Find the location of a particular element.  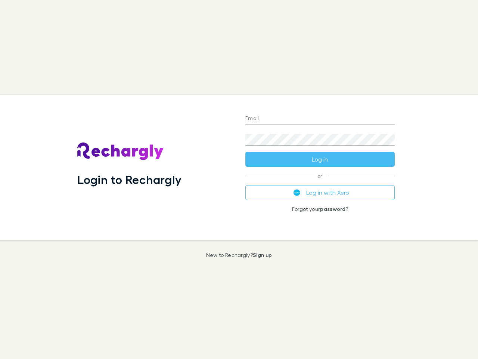

a: password is located at coordinates (333, 209).